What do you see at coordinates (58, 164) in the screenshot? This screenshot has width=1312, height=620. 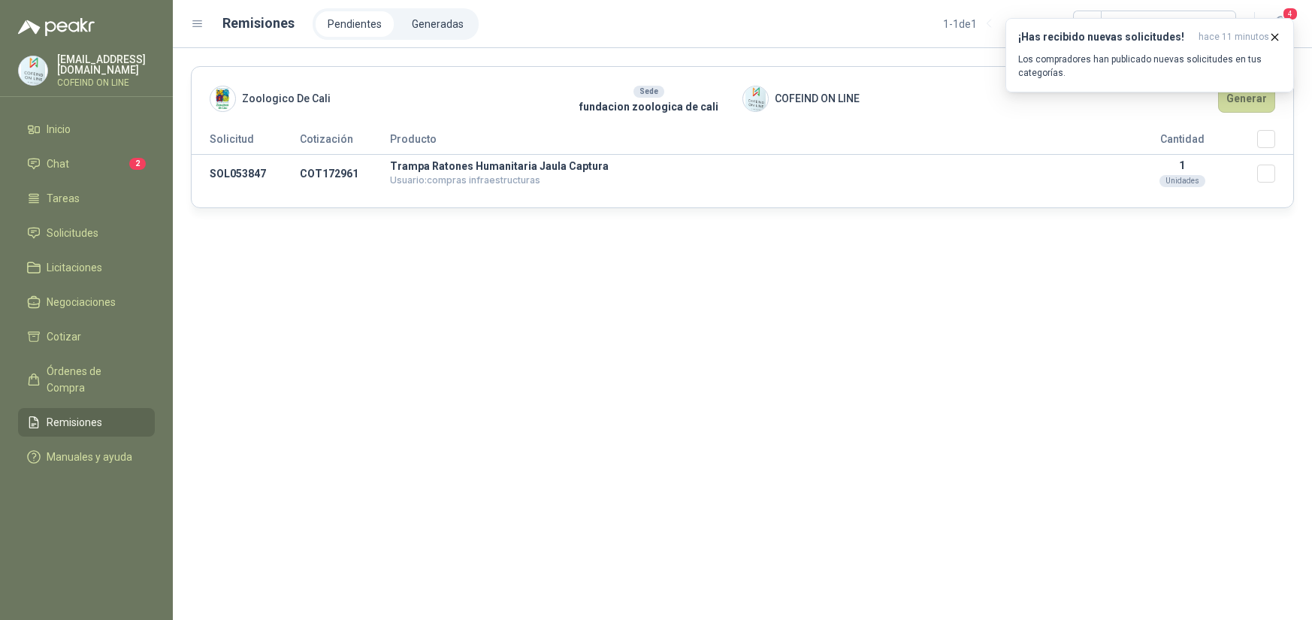 I see `span: Chat` at bounding box center [58, 164].